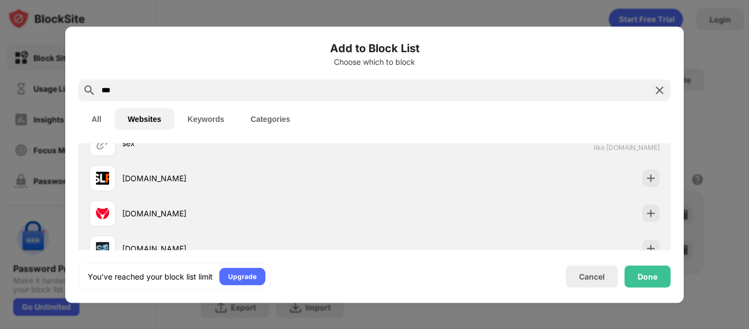  I want to click on div: sex, so click(248, 143).